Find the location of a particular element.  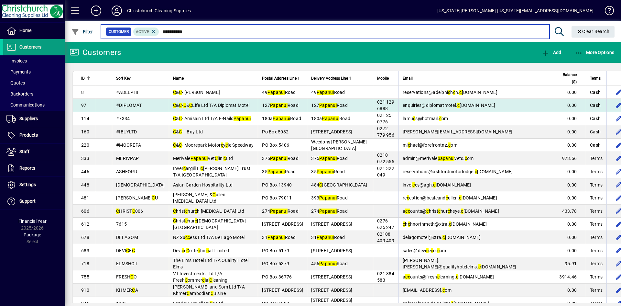

td: 95.91 is located at coordinates (570, 263).